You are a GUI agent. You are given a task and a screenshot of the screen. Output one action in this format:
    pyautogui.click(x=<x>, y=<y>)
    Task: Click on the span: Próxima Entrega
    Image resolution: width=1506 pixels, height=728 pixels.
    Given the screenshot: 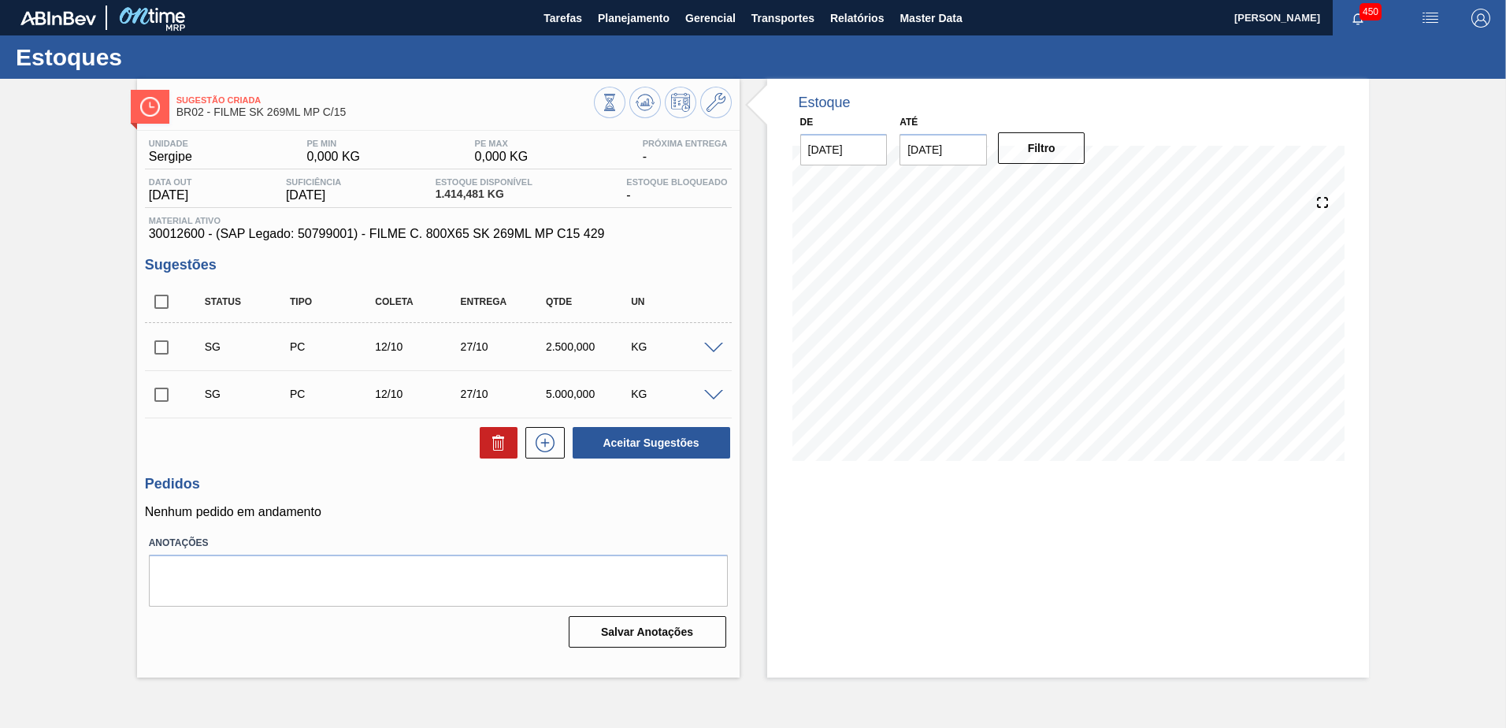 What is the action you would take?
    pyautogui.click(x=685, y=143)
    